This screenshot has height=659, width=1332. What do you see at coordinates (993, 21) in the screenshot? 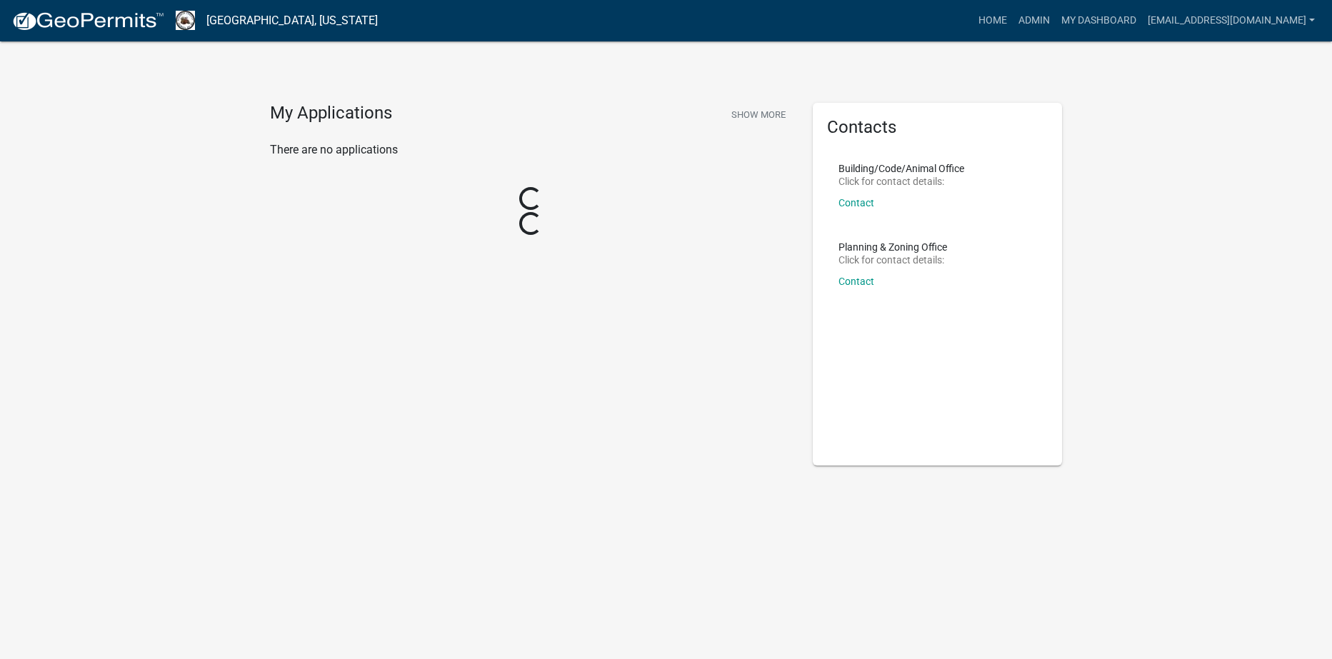
I see `a: Home` at bounding box center [993, 21].